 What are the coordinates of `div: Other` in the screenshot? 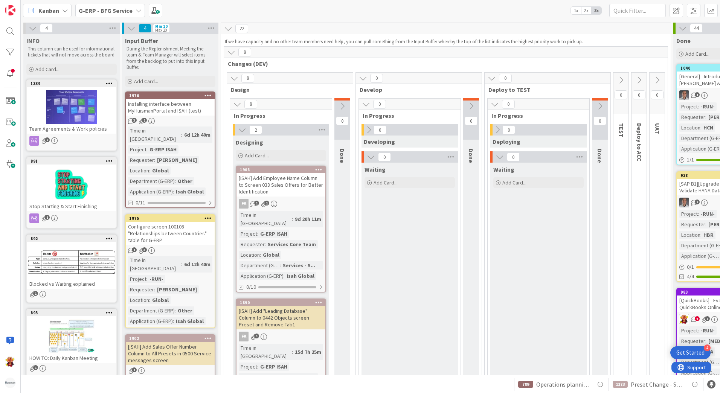 It's located at (185, 311).